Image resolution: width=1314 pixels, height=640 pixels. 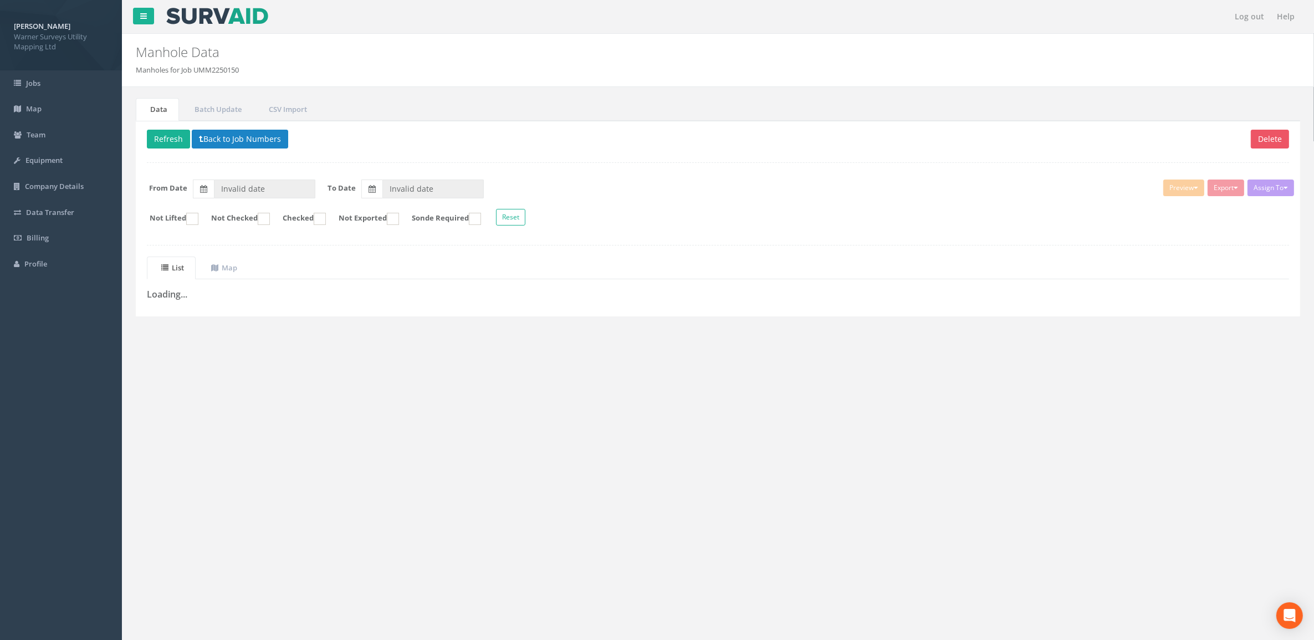 What do you see at coordinates (61, 42) in the screenshot?
I see `span: Warner Surveys Utility Mapping Ltd` at bounding box center [61, 42].